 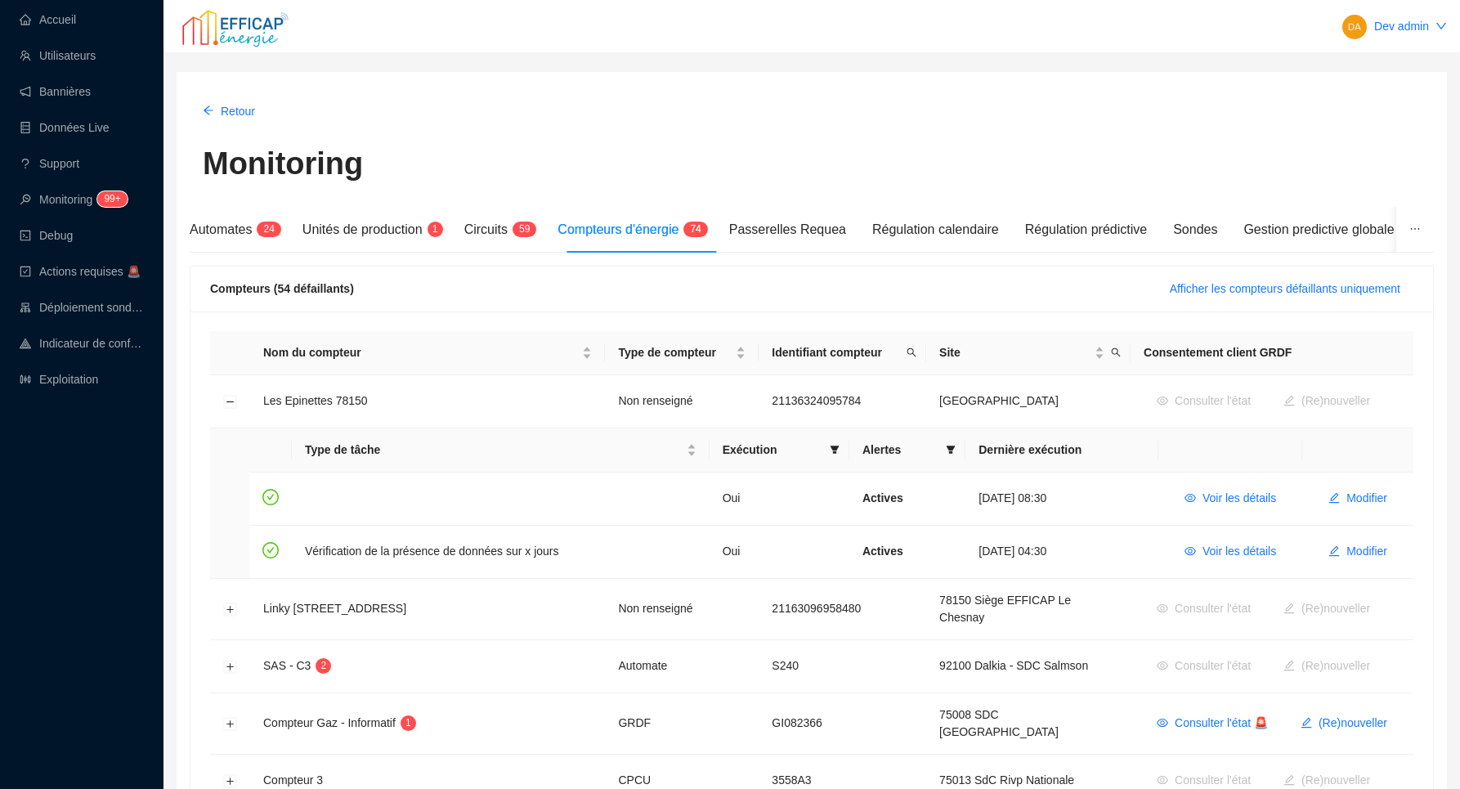 I want to click on th: Type de tâche, so click(x=500, y=450).